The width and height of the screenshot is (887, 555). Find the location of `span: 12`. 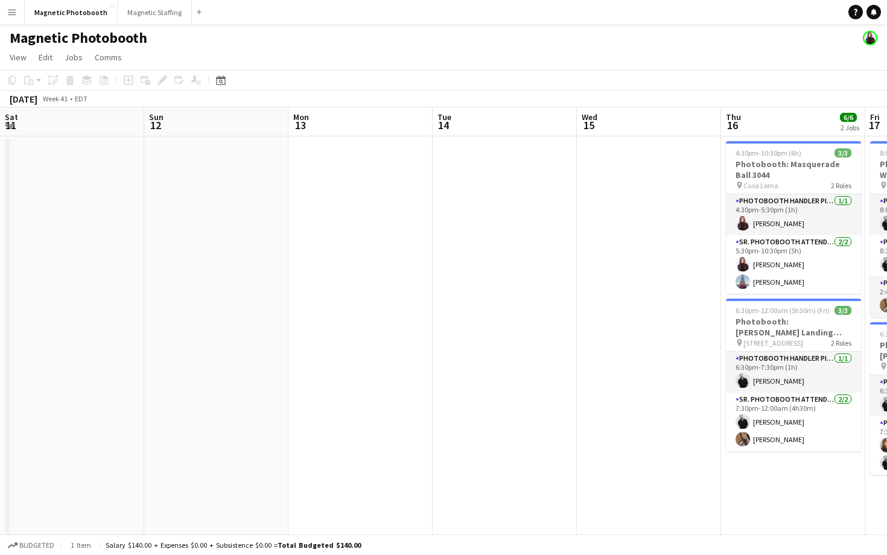

span: 12 is located at coordinates (155, 125).